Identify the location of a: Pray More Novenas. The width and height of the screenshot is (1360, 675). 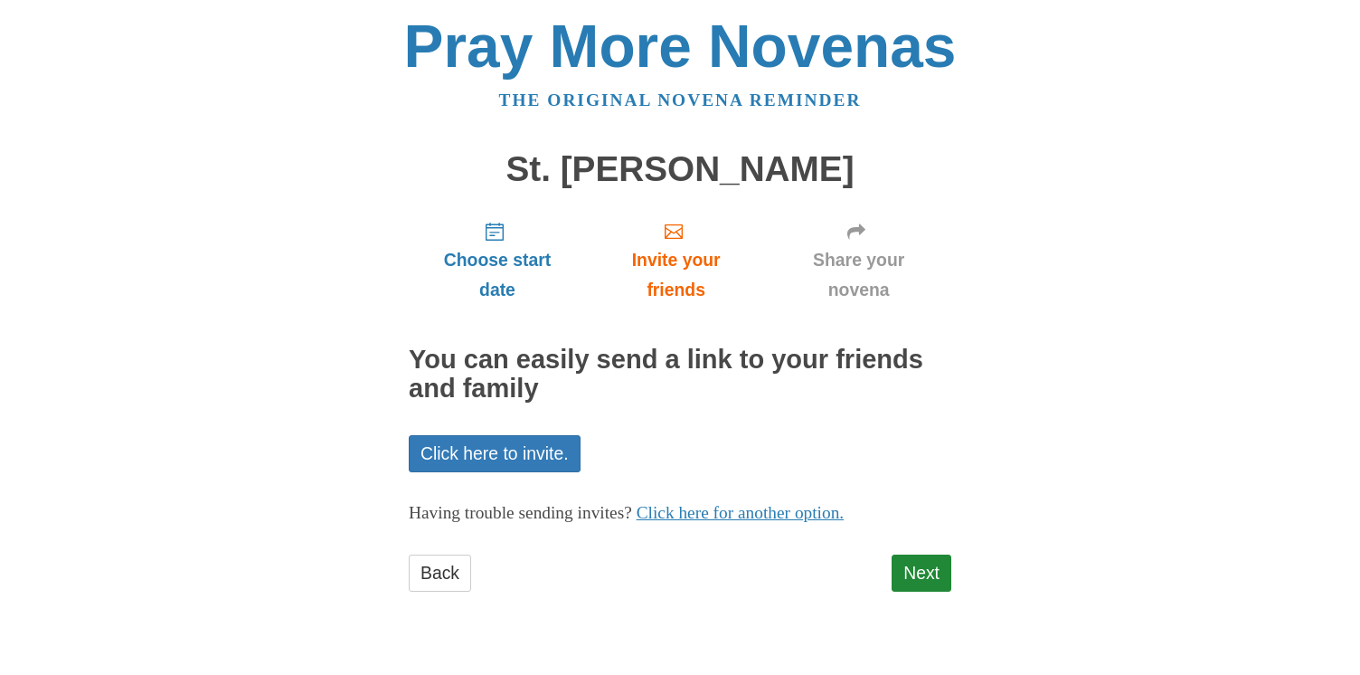
(680, 46).